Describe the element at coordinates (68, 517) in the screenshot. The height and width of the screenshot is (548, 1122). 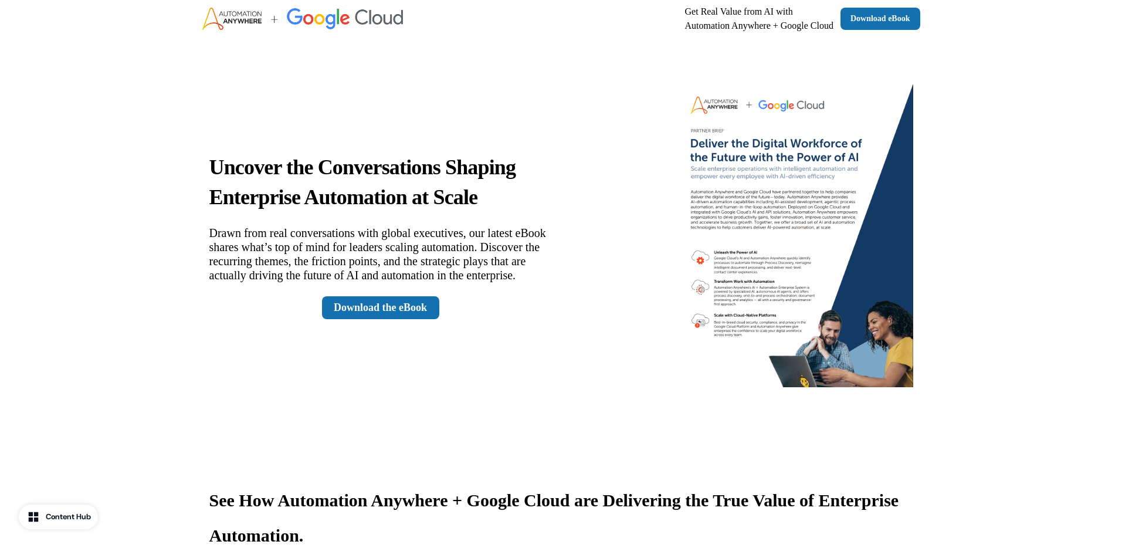
I see `div: Content Hub` at that location.